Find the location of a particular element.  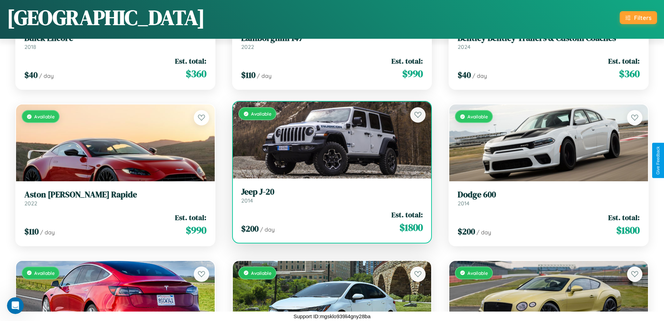

div: Give Feedback is located at coordinates (658, 160).